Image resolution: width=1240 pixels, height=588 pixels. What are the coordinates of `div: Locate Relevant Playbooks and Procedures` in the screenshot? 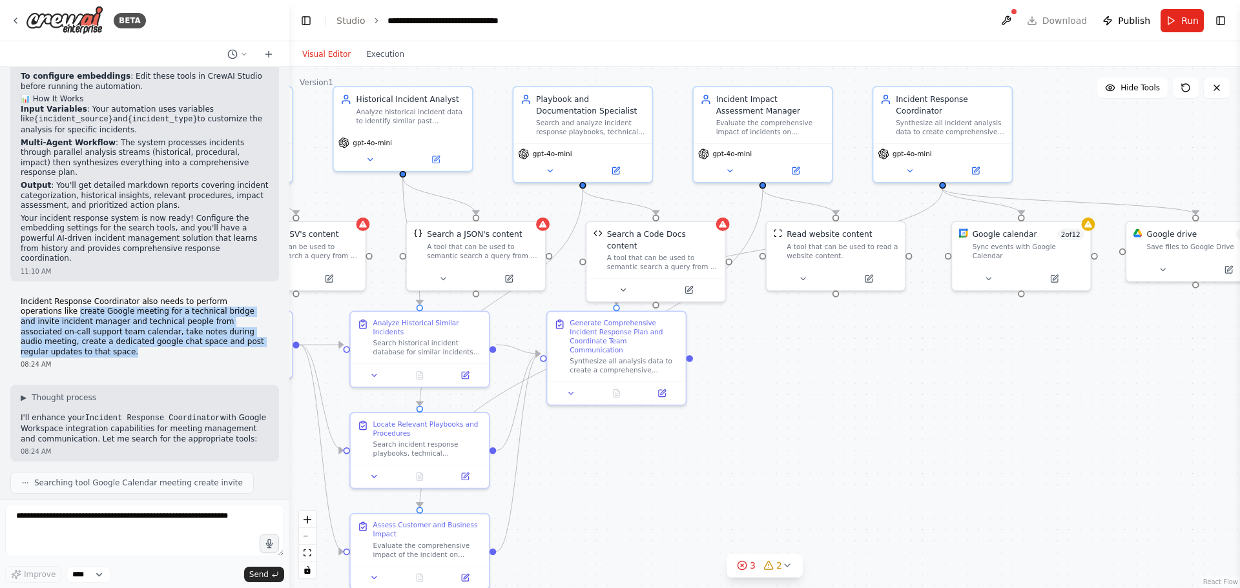 It's located at (428, 429).